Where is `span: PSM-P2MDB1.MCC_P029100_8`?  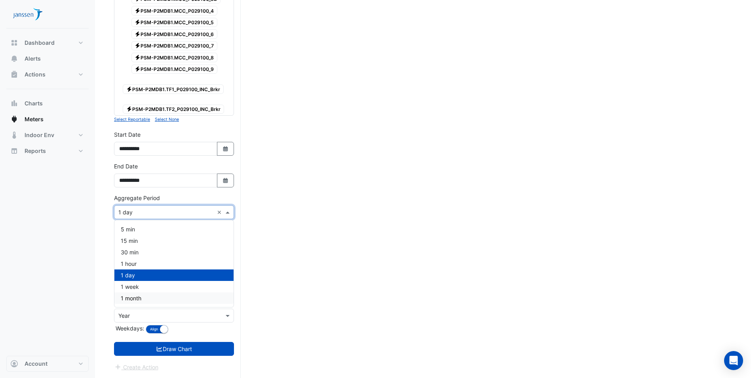
span: PSM-P2MDB1.MCC_P029100_8 is located at coordinates (175, 57).